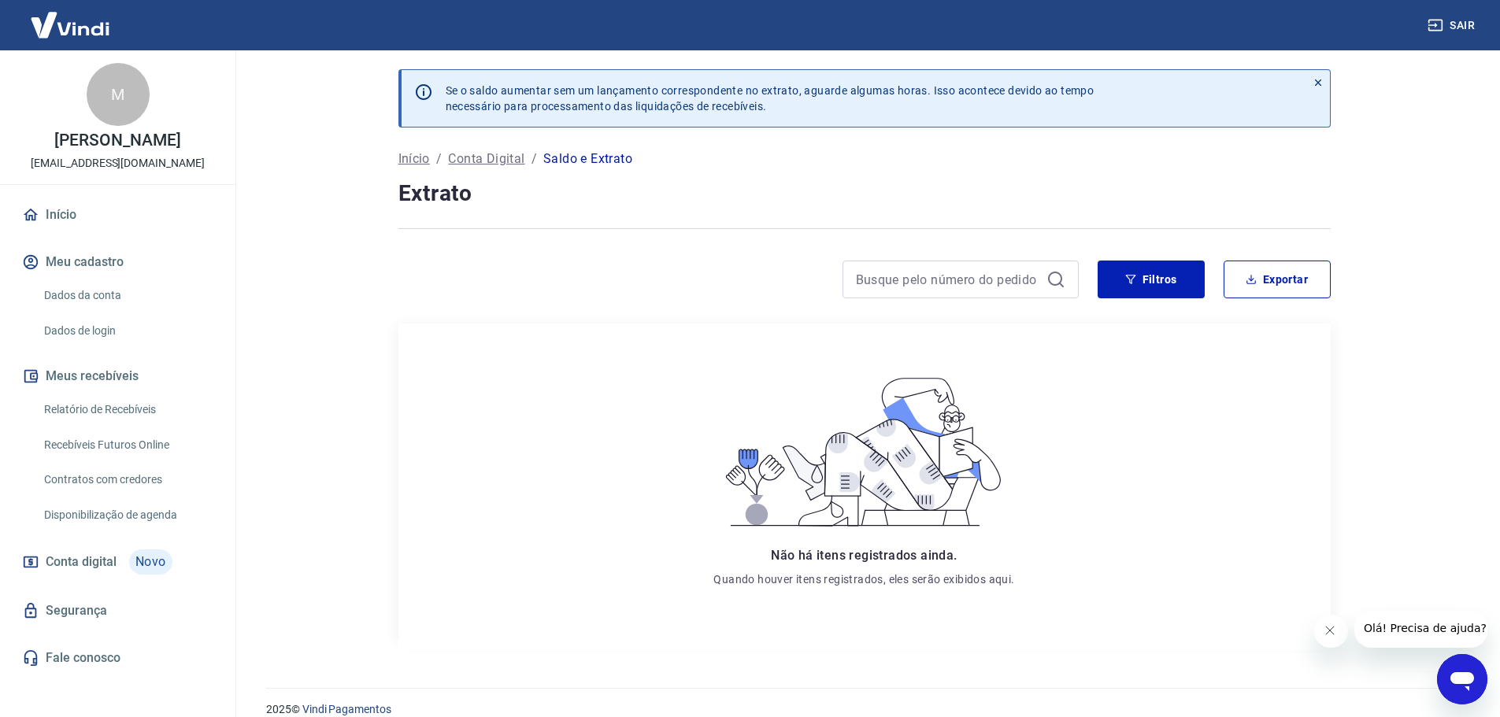 This screenshot has width=1500, height=717. What do you see at coordinates (864, 194) in the screenshot?
I see `h4: Extrato` at bounding box center [864, 194].